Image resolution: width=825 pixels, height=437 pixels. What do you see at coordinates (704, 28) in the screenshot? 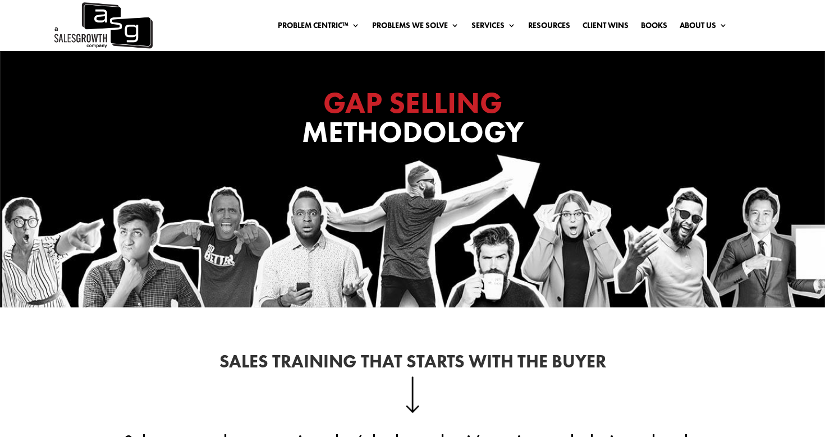
I see `a: About Us` at bounding box center [704, 28].